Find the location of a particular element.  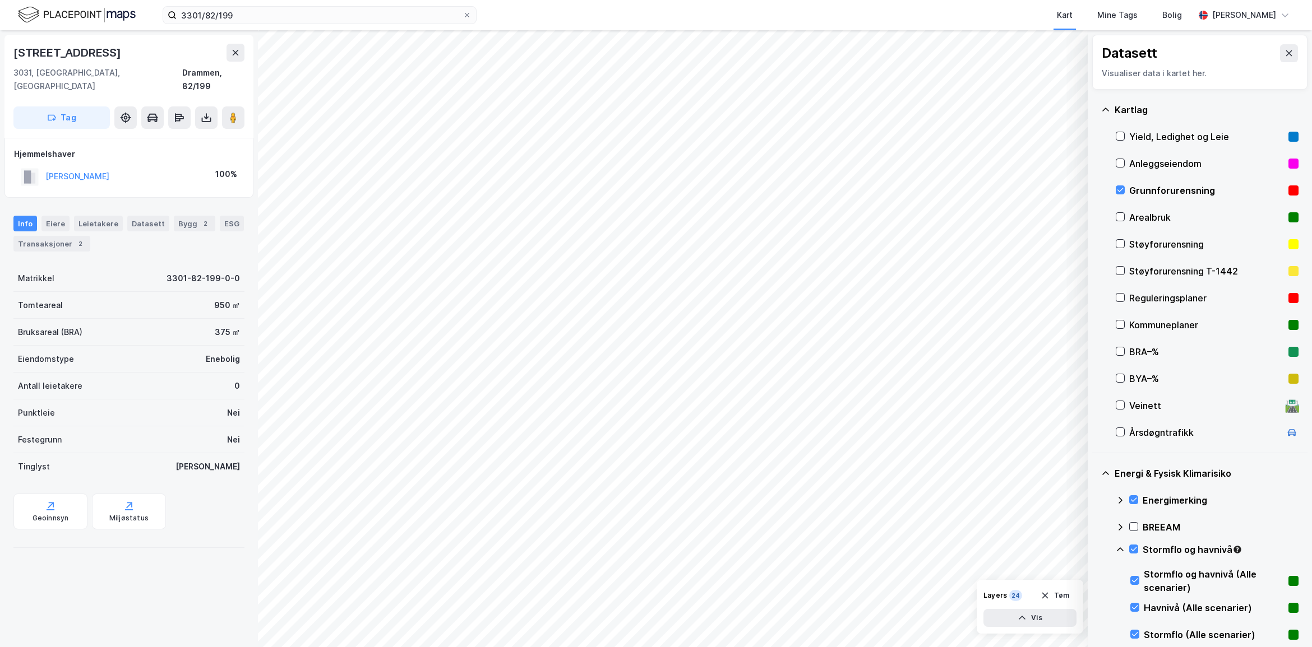

div: Kommuneplaner is located at coordinates (1206, 325).